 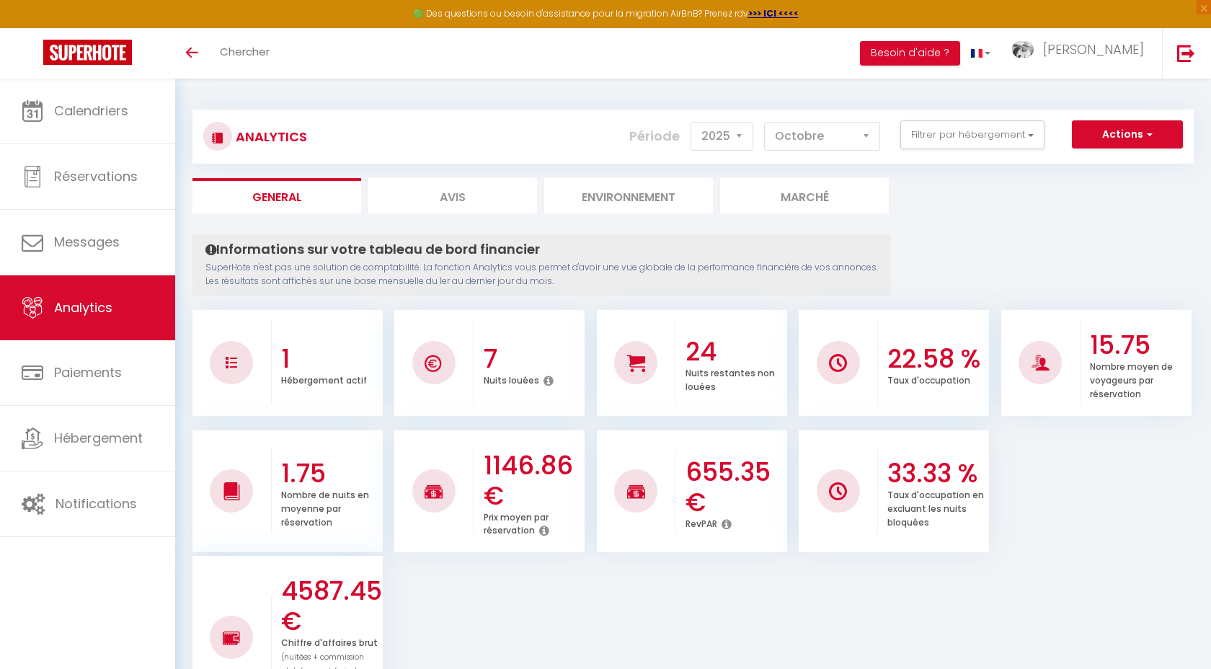 I want to click on p: SuperHote n'est pas une solution de comptabilité. La fonction Analytics vous permet d'avoir une v..., so click(x=541, y=275).